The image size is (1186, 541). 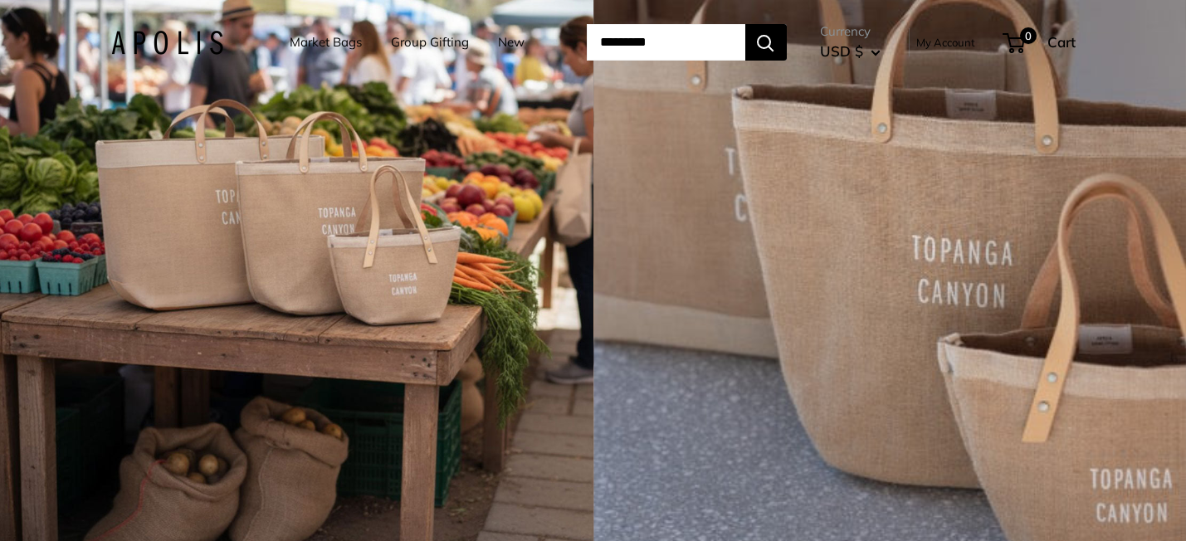 I want to click on a: Group Gifting, so click(x=430, y=42).